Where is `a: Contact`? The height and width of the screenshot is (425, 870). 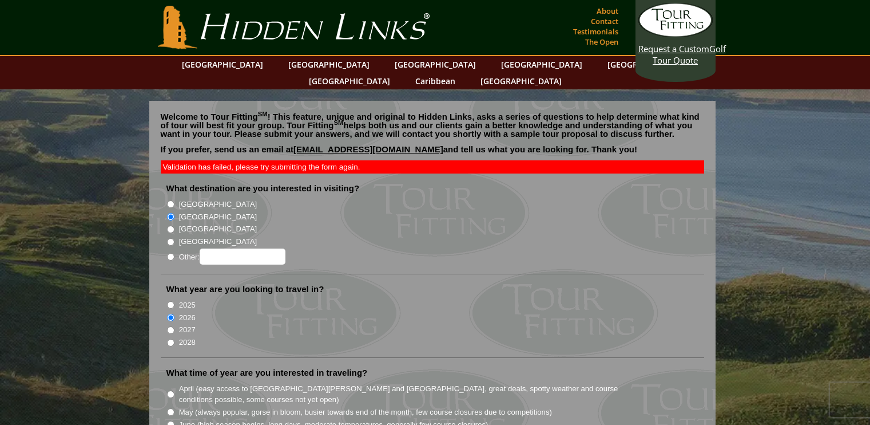
a: Contact is located at coordinates (605, 21).